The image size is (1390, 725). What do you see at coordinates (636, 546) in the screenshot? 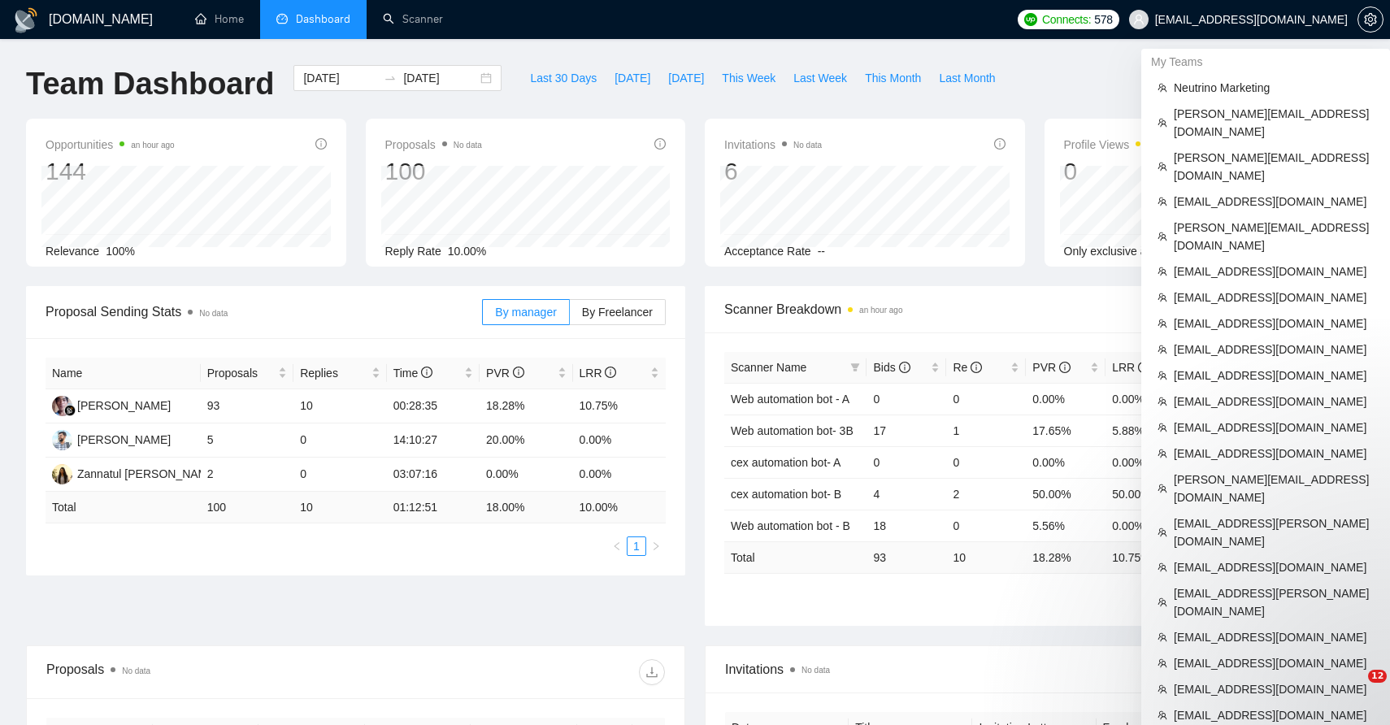
I see `a: 1` at bounding box center [636, 546].